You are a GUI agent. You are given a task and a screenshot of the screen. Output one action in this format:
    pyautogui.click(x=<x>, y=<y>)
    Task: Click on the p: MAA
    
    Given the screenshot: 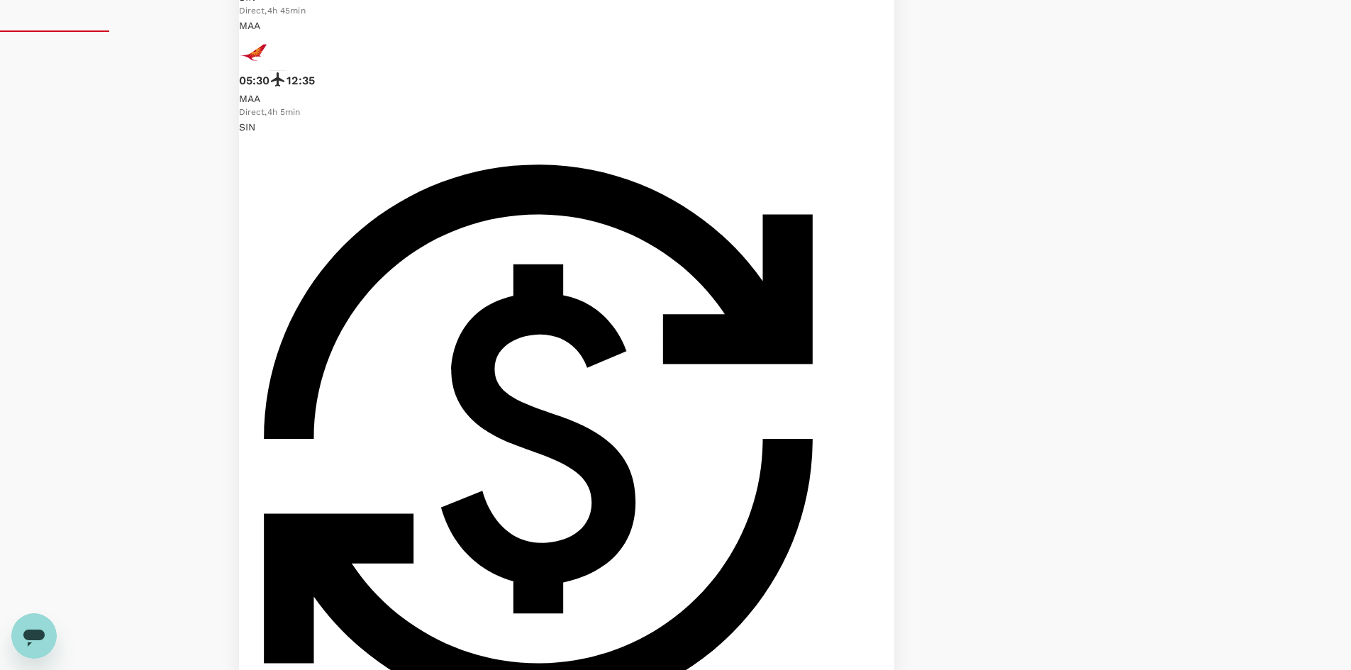 What is the action you would take?
    pyautogui.click(x=538, y=99)
    